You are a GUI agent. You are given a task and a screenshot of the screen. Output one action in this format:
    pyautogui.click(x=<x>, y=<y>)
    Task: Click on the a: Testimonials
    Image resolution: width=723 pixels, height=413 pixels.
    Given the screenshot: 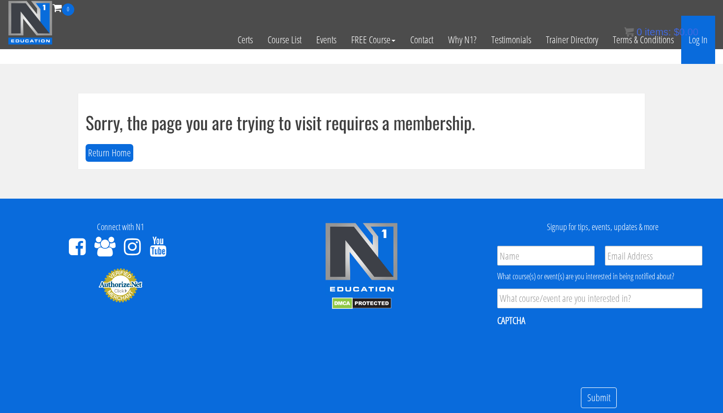 What is the action you would take?
    pyautogui.click(x=511, y=40)
    